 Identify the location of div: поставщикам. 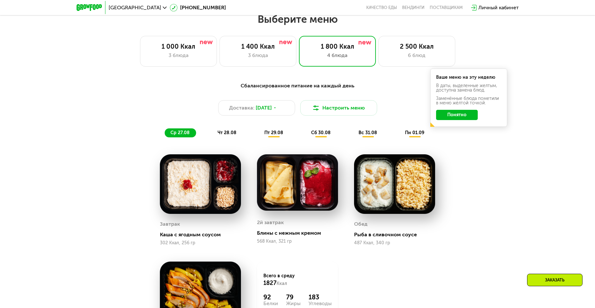
(446, 8).